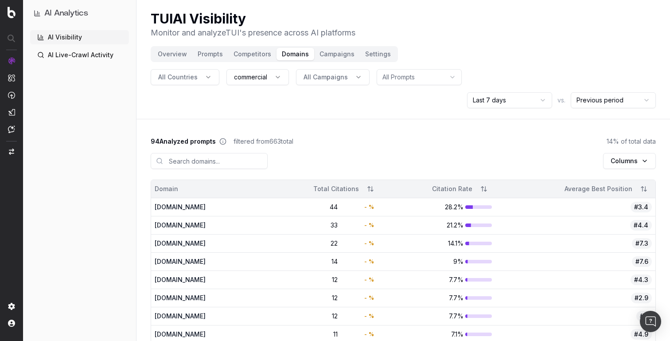 This screenshot has width=670, height=341. Describe the element at coordinates (337, 54) in the screenshot. I see `button: Campaigns` at that location.